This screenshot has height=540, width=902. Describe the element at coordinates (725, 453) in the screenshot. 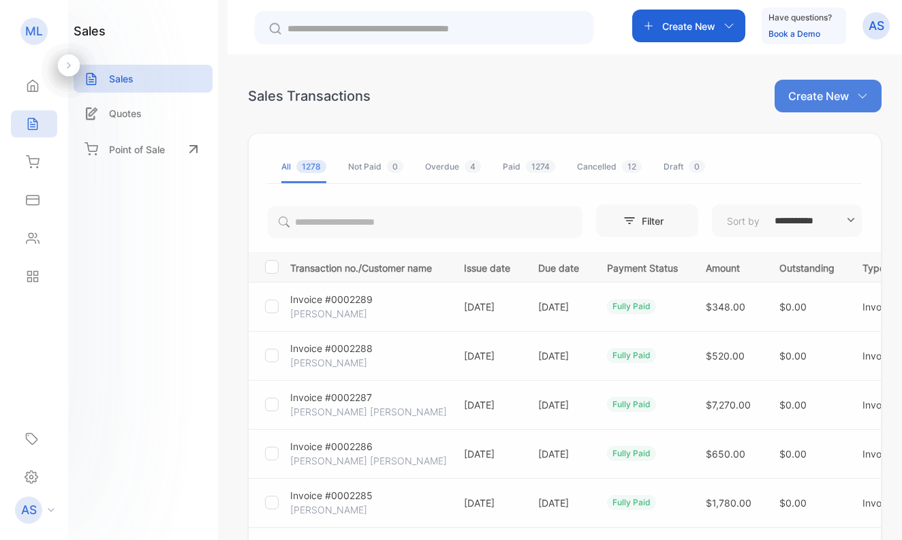

I see `span: $650.00` at that location.